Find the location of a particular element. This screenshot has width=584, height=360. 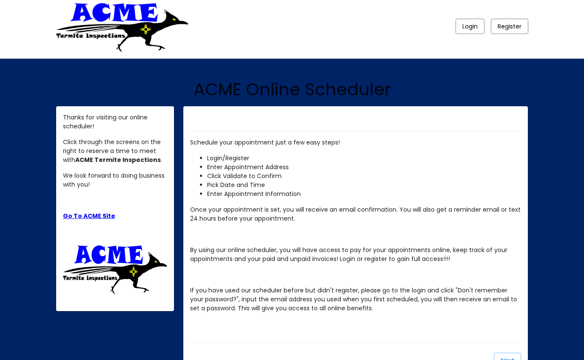

img: ttu_4460907765809774511.png is located at coordinates (115, 269).